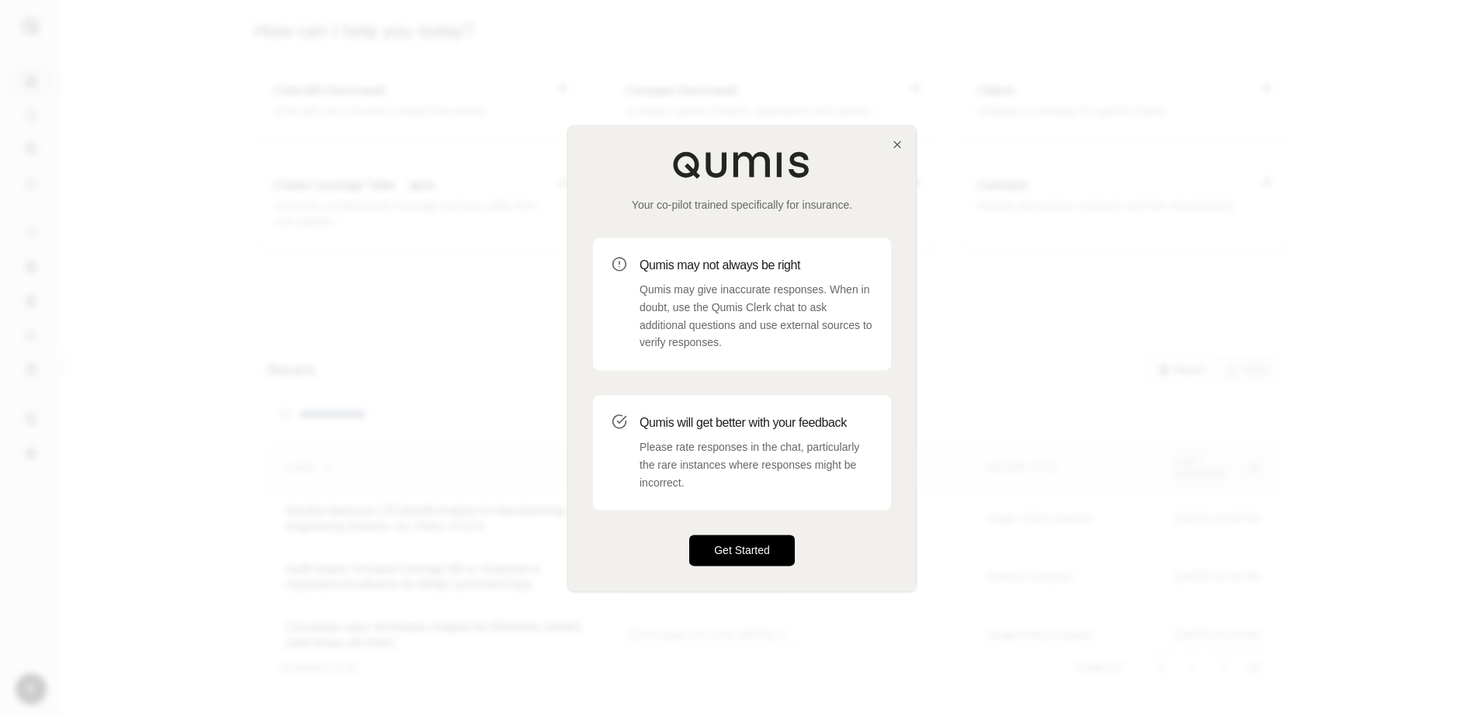 This screenshot has width=1484, height=717. What do you see at coordinates (756, 423) in the screenshot?
I see `h3: Qumis will get better with your feedback` at bounding box center [756, 423].